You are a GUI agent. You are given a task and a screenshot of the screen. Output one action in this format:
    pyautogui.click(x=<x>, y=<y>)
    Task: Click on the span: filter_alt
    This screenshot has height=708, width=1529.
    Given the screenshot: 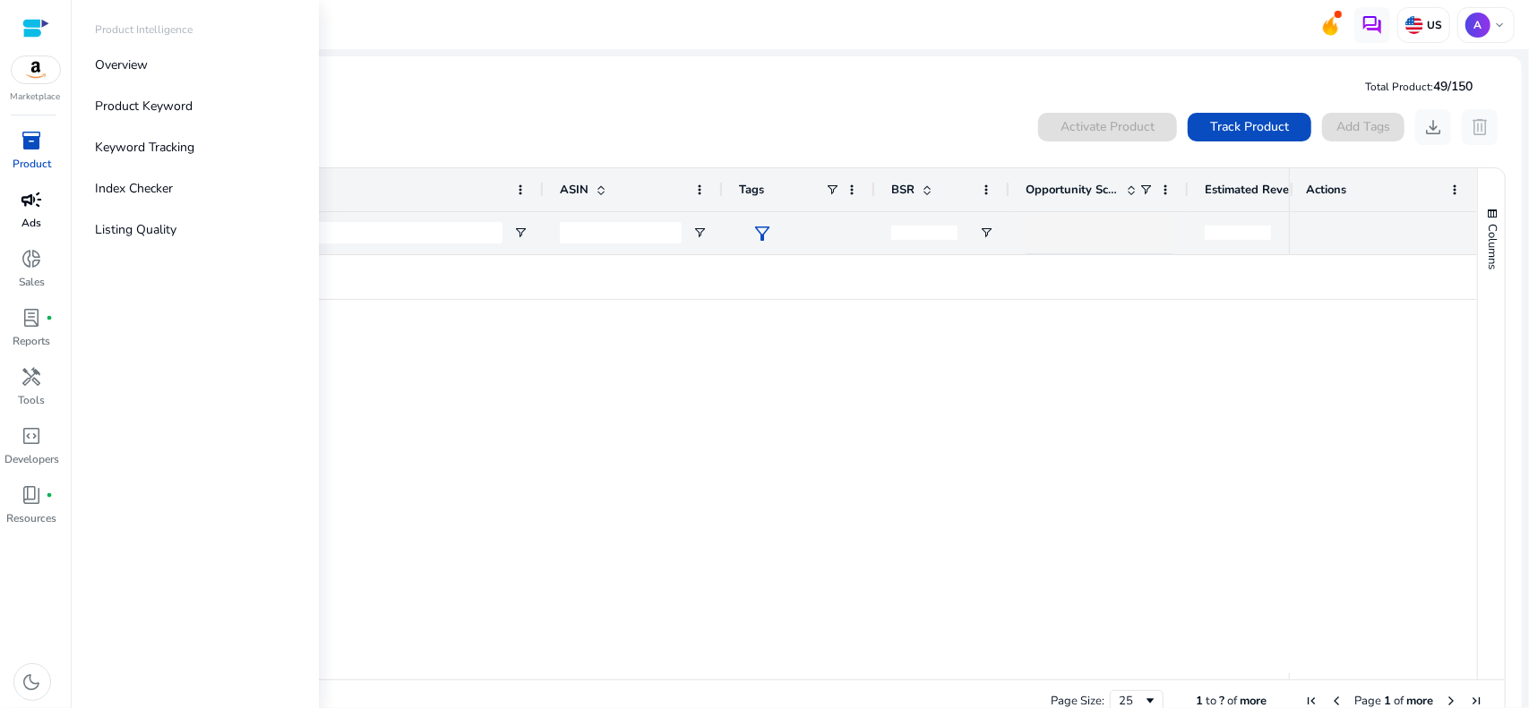 What is the action you would take?
    pyautogui.click(x=762, y=234)
    